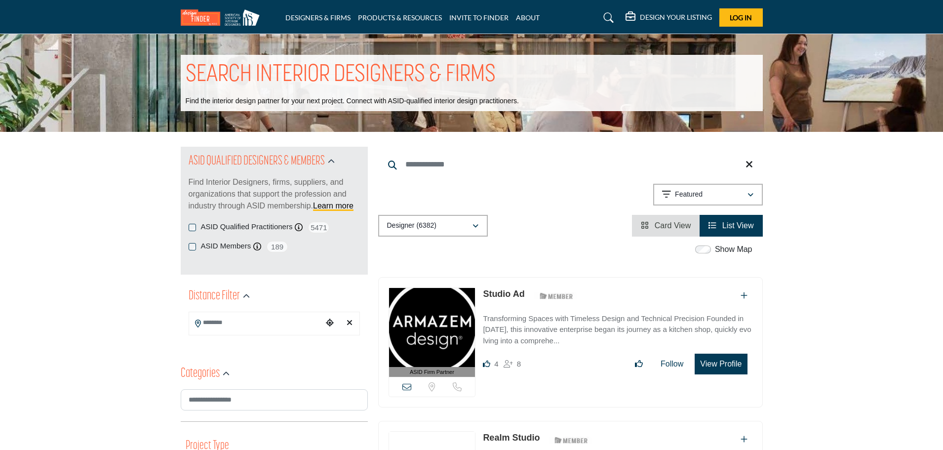 The width and height of the screenshot is (943, 450). I want to click on span: 4, so click(496, 363).